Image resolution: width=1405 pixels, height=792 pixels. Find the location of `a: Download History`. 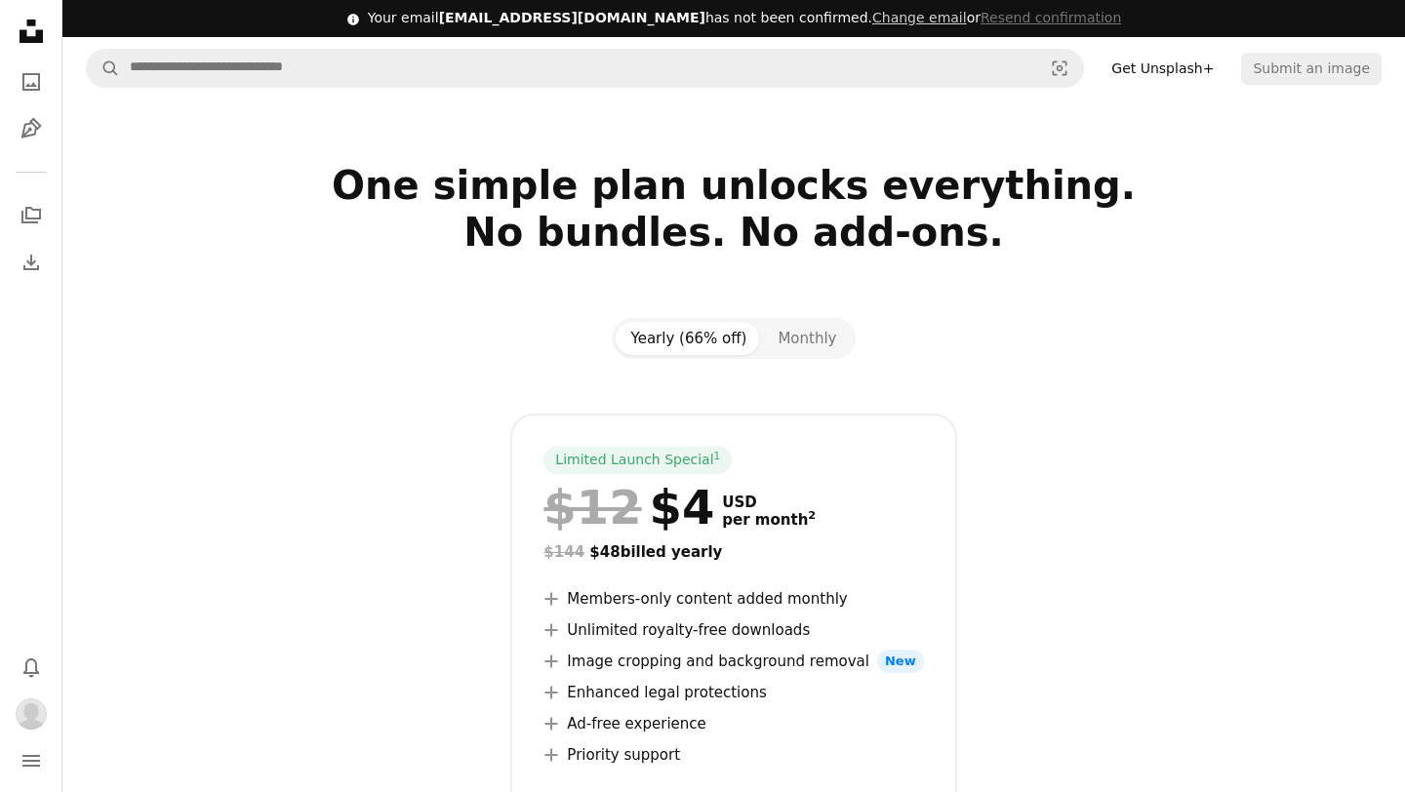

a: Download History is located at coordinates (31, 262).